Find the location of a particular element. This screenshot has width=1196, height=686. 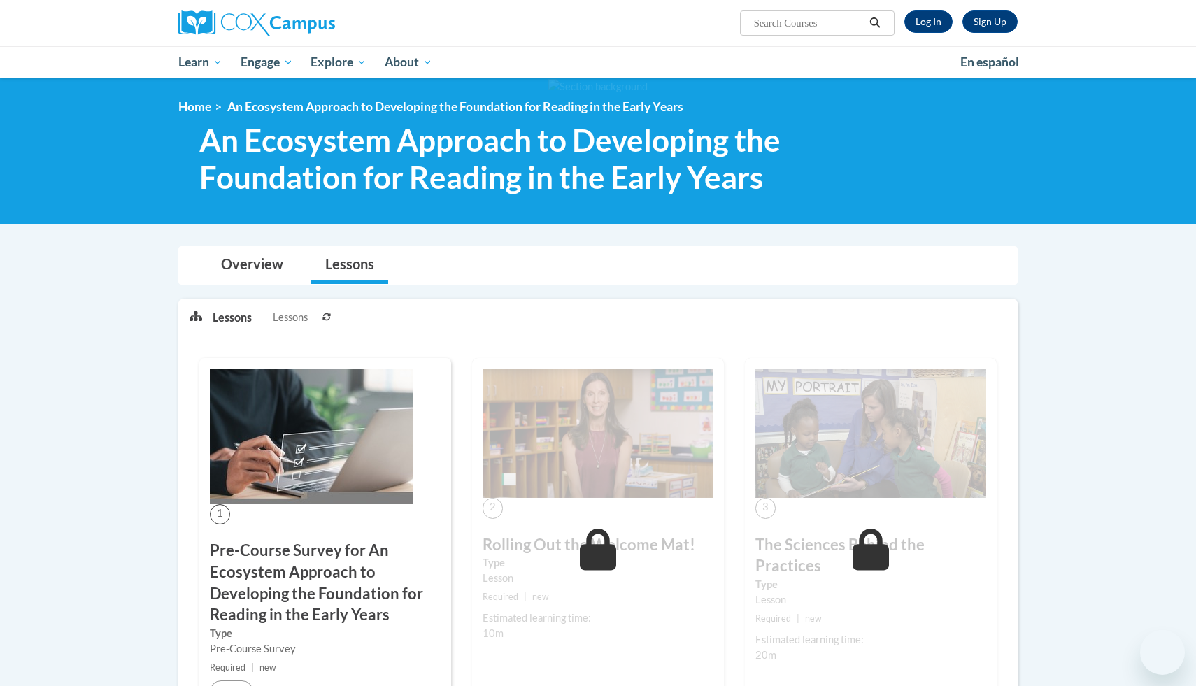

button: Search is located at coordinates (875, 23).